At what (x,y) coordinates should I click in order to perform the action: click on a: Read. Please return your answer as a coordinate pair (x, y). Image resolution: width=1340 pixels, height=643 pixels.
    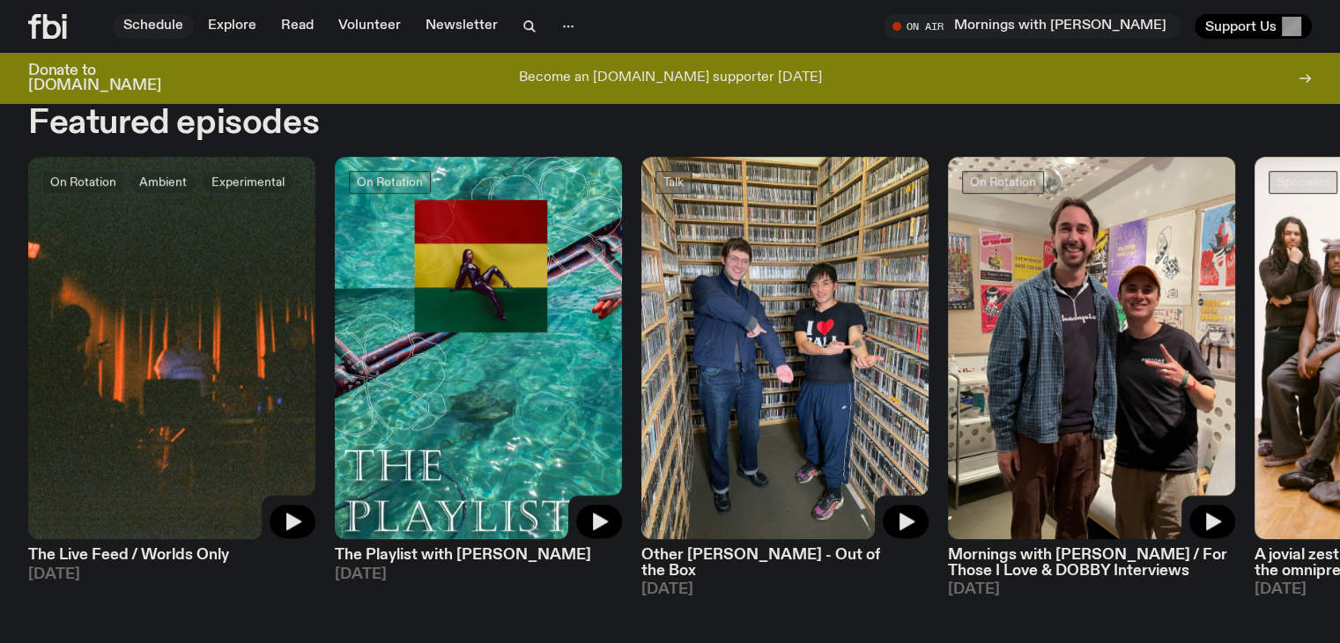
    Looking at the image, I should click on (297, 26).